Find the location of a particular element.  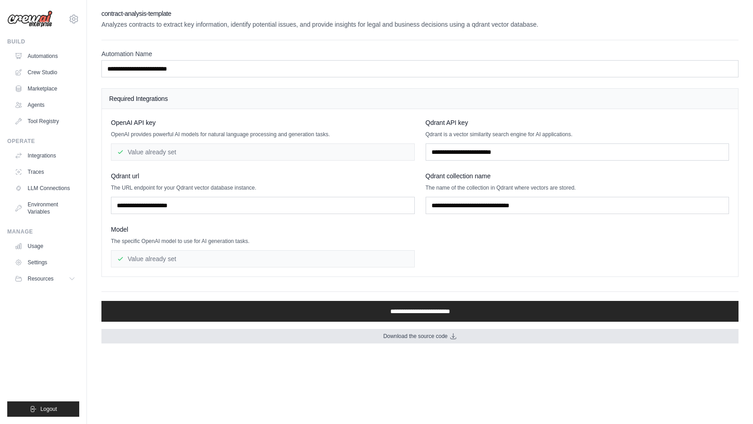

p: OpenAI provides powerful AI models for natural language processing and generation tasks. is located at coordinates (263, 135).